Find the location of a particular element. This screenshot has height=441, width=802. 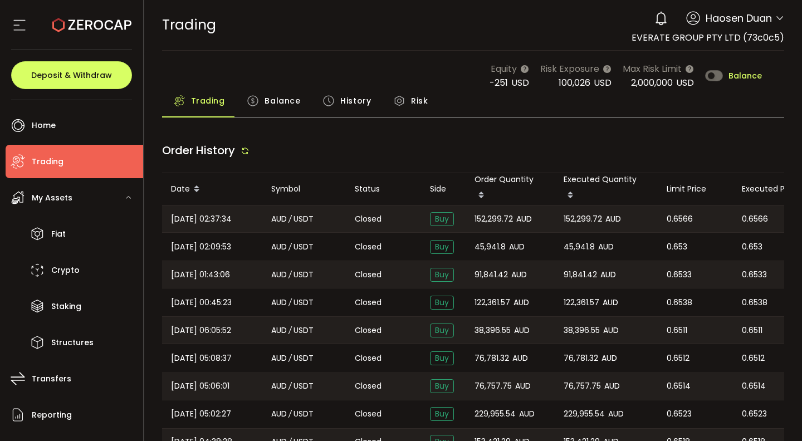

span: Risk is located at coordinates (419, 101).